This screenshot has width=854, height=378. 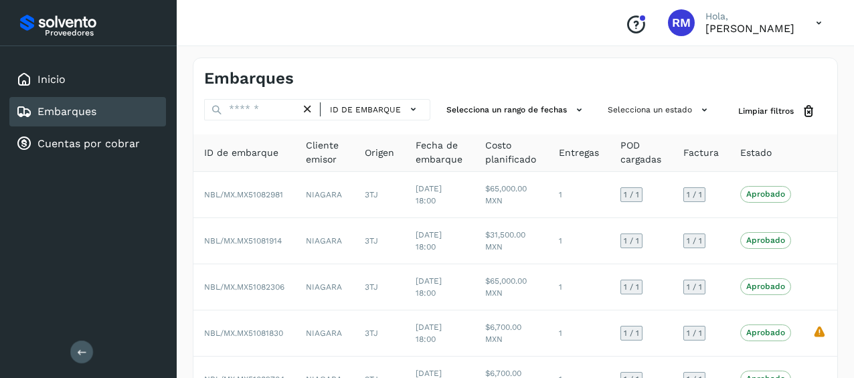 I want to click on p: RICARDO MONTEMAYOR, so click(x=750, y=28).